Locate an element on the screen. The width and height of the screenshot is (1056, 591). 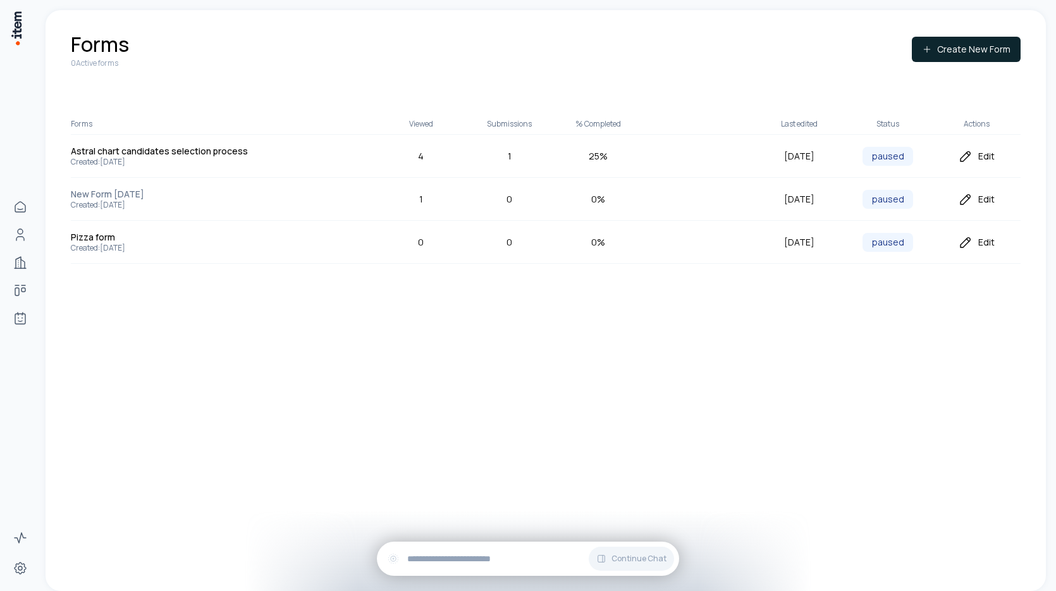
div: Actions is located at coordinates (976, 124).